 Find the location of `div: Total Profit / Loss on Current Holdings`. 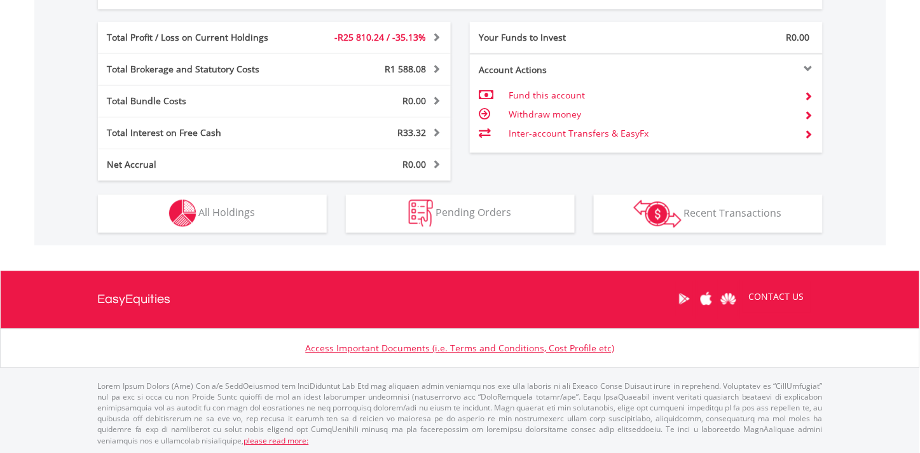

div: Total Profit / Loss on Current Holdings is located at coordinates (201, 38).